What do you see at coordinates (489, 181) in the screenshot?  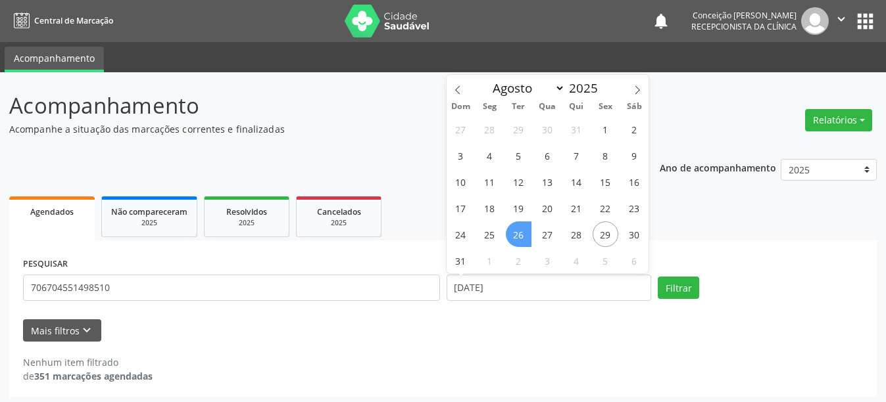 I see `span: Agosto 11, 2025` at bounding box center [489, 181].